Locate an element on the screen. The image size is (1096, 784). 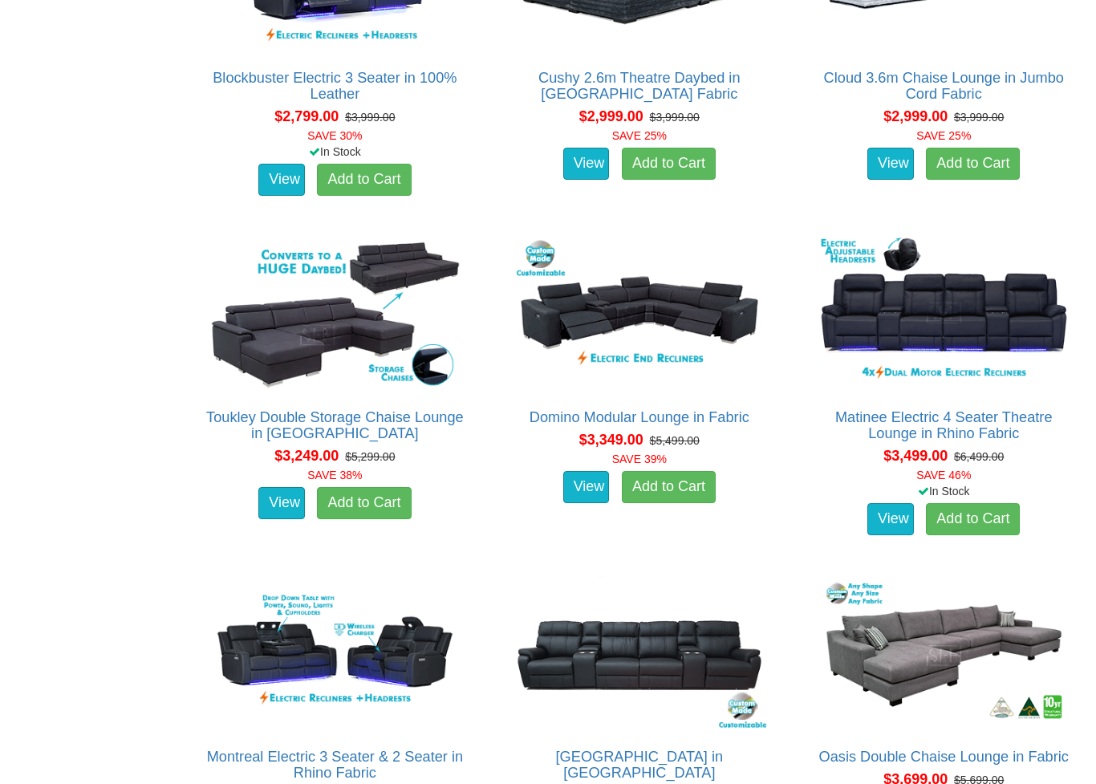
img: Domino Modular Lounge in Fabric is located at coordinates (639, 313).